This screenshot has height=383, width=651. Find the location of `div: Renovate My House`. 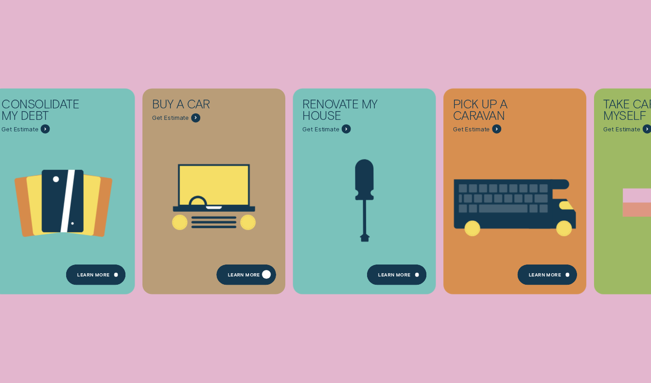

div: Renovate My House is located at coordinates (348, 112).